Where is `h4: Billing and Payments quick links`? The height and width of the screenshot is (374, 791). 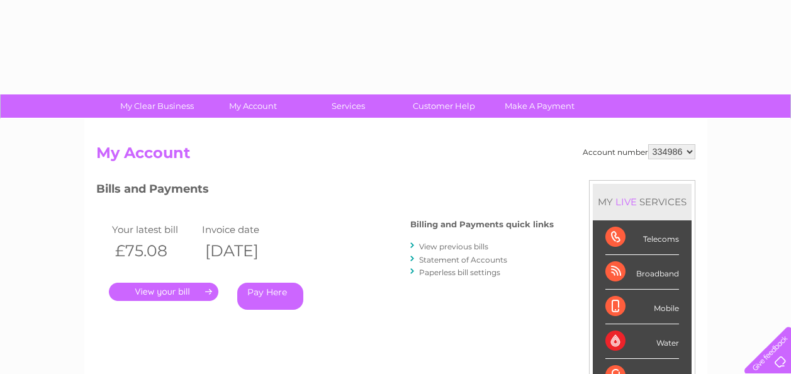
h4: Billing and Payments quick links is located at coordinates (482, 224).